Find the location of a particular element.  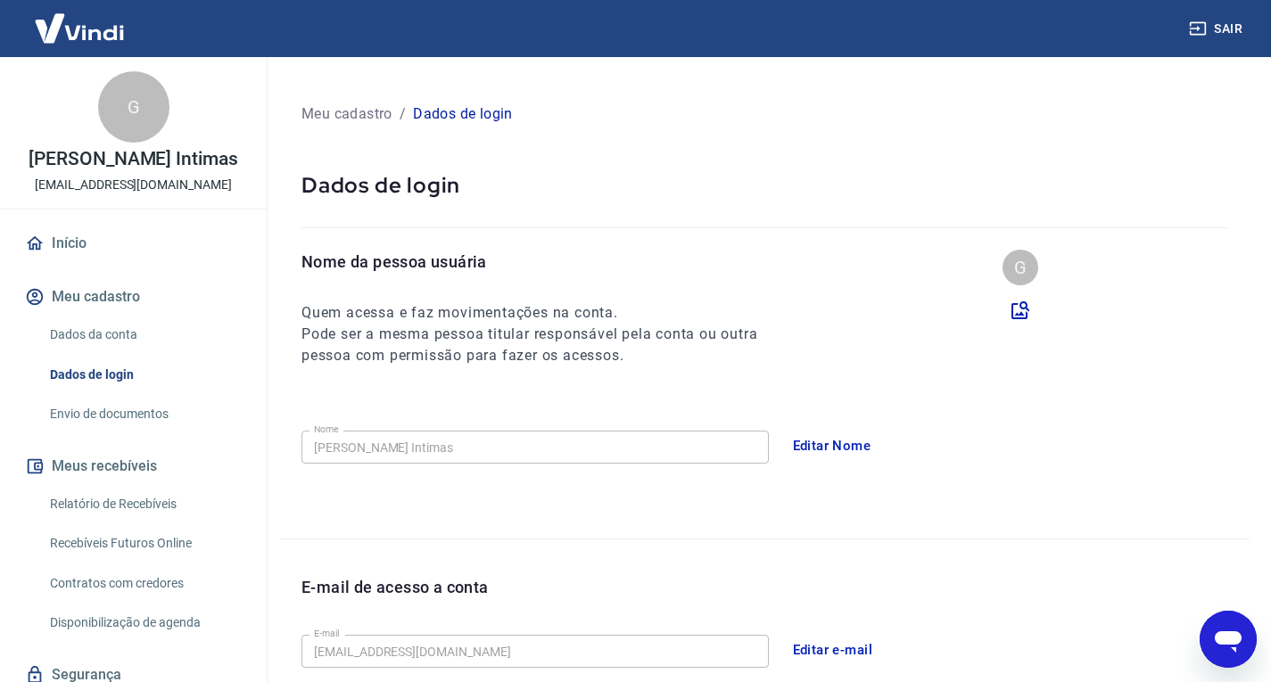

a: Disponibilização de agenda is located at coordinates (144, 622).